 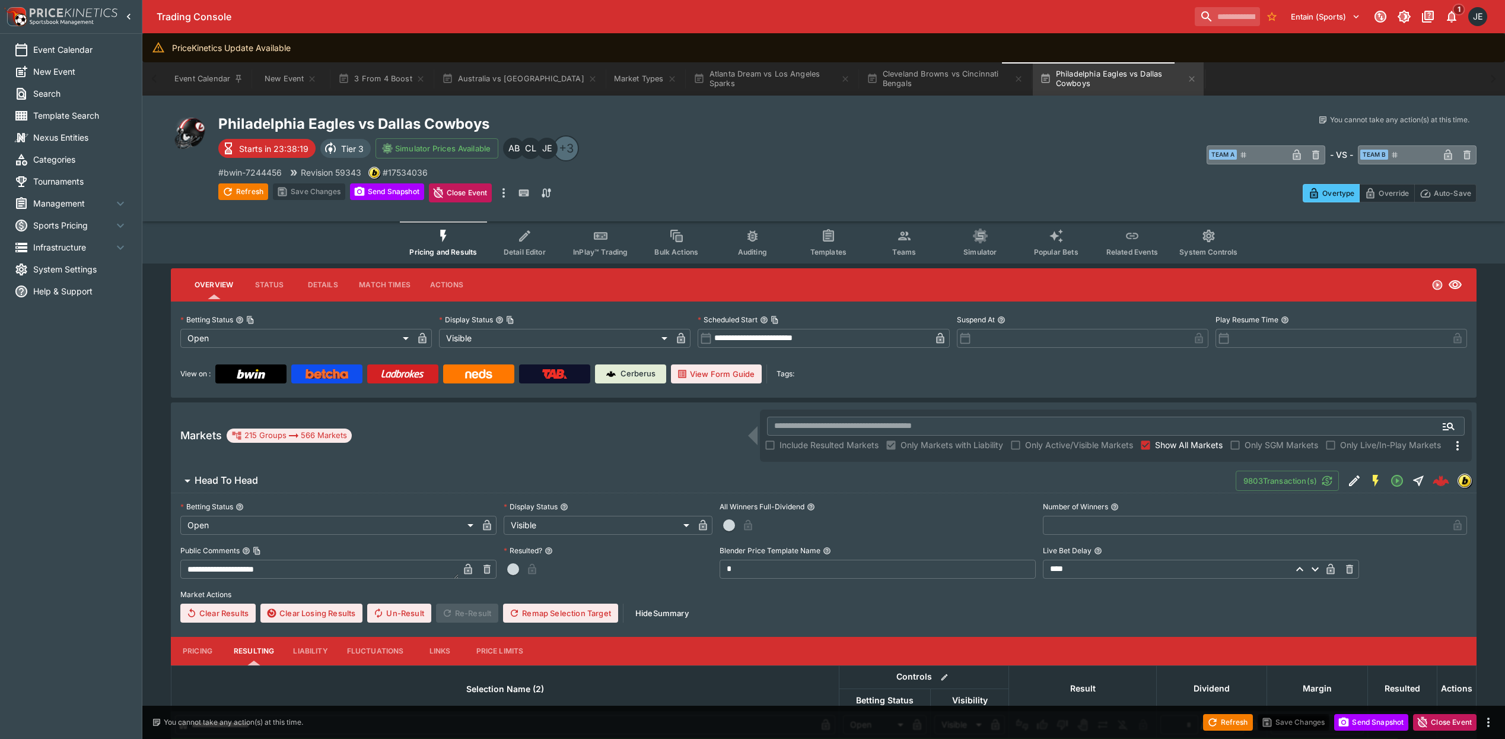 What do you see at coordinates (1285, 320) in the screenshot?
I see `button: Play Resume Time` at bounding box center [1285, 320].